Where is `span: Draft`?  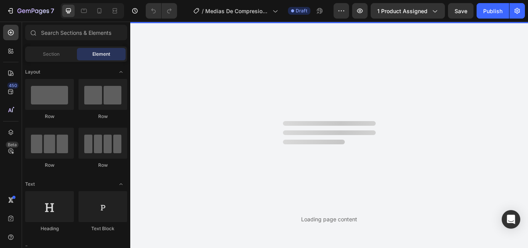 span: Draft is located at coordinates (301, 11).